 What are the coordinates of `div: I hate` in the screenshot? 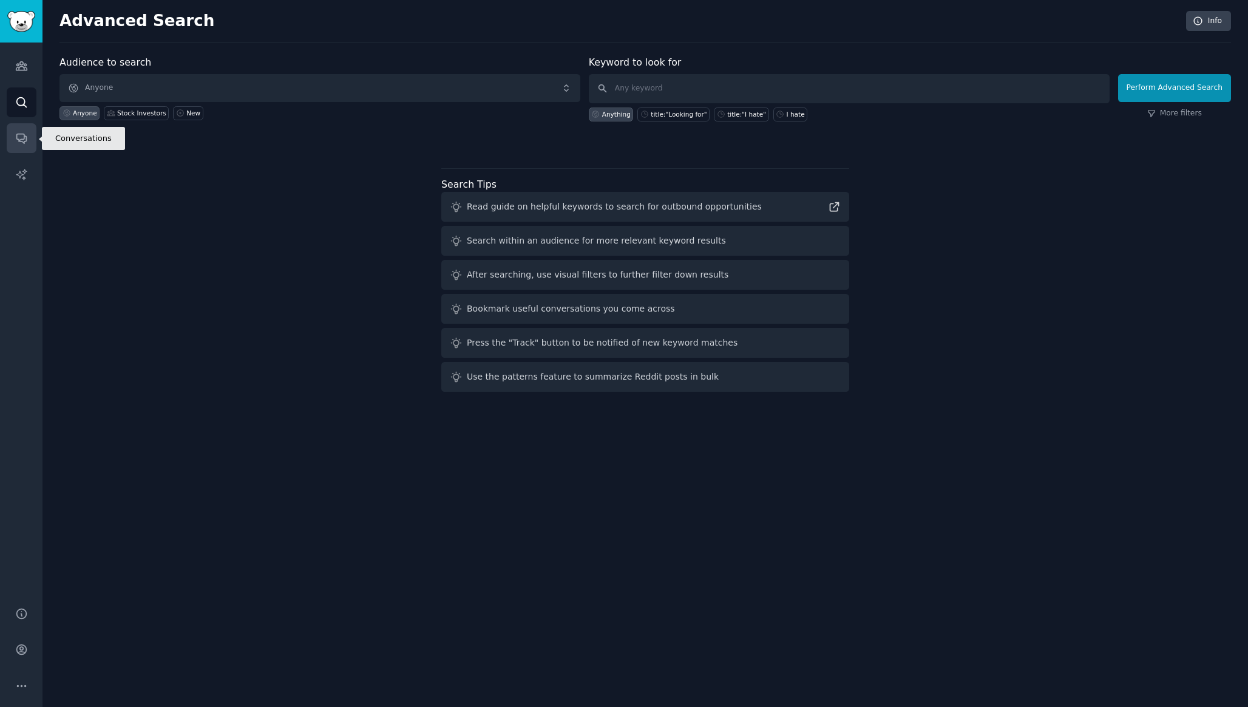 It's located at (796, 114).